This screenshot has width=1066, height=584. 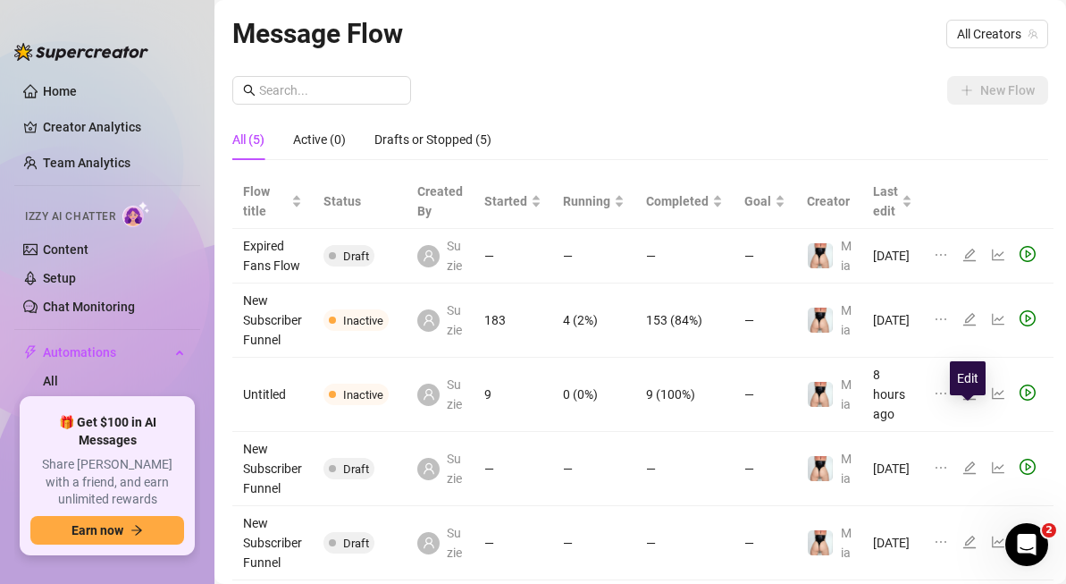 I want to click on th: Completed, so click(x=685, y=201).